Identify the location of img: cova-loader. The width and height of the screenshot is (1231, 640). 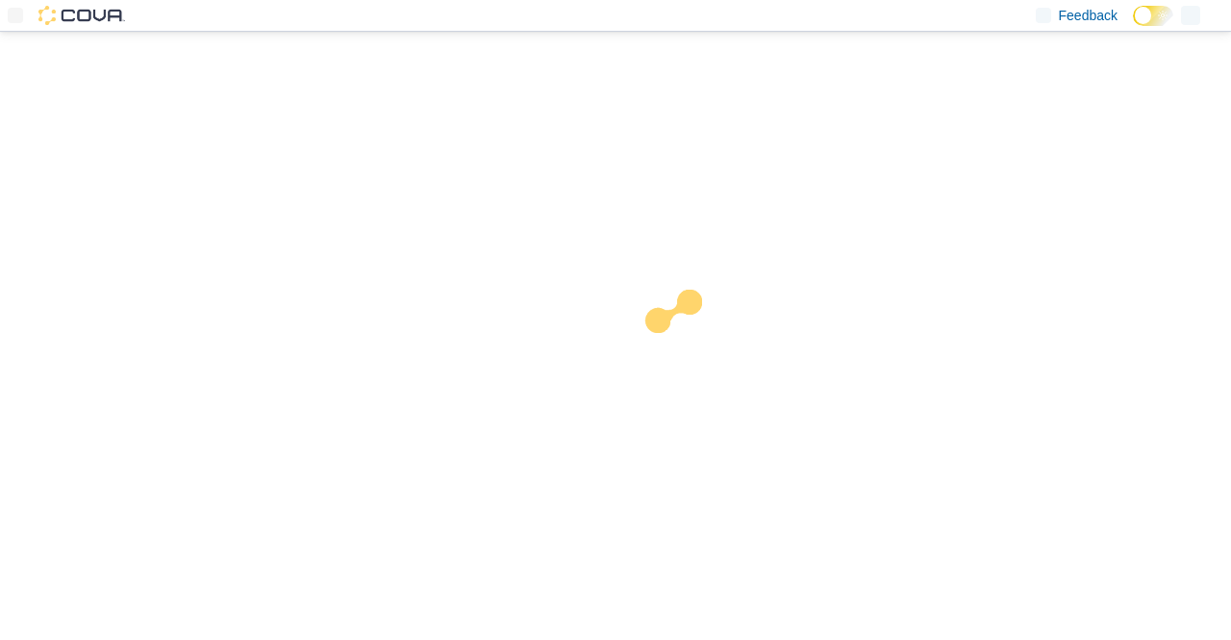
(688, 347).